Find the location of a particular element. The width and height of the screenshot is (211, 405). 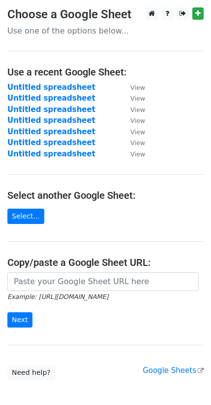

a: Select... is located at coordinates (26, 216).